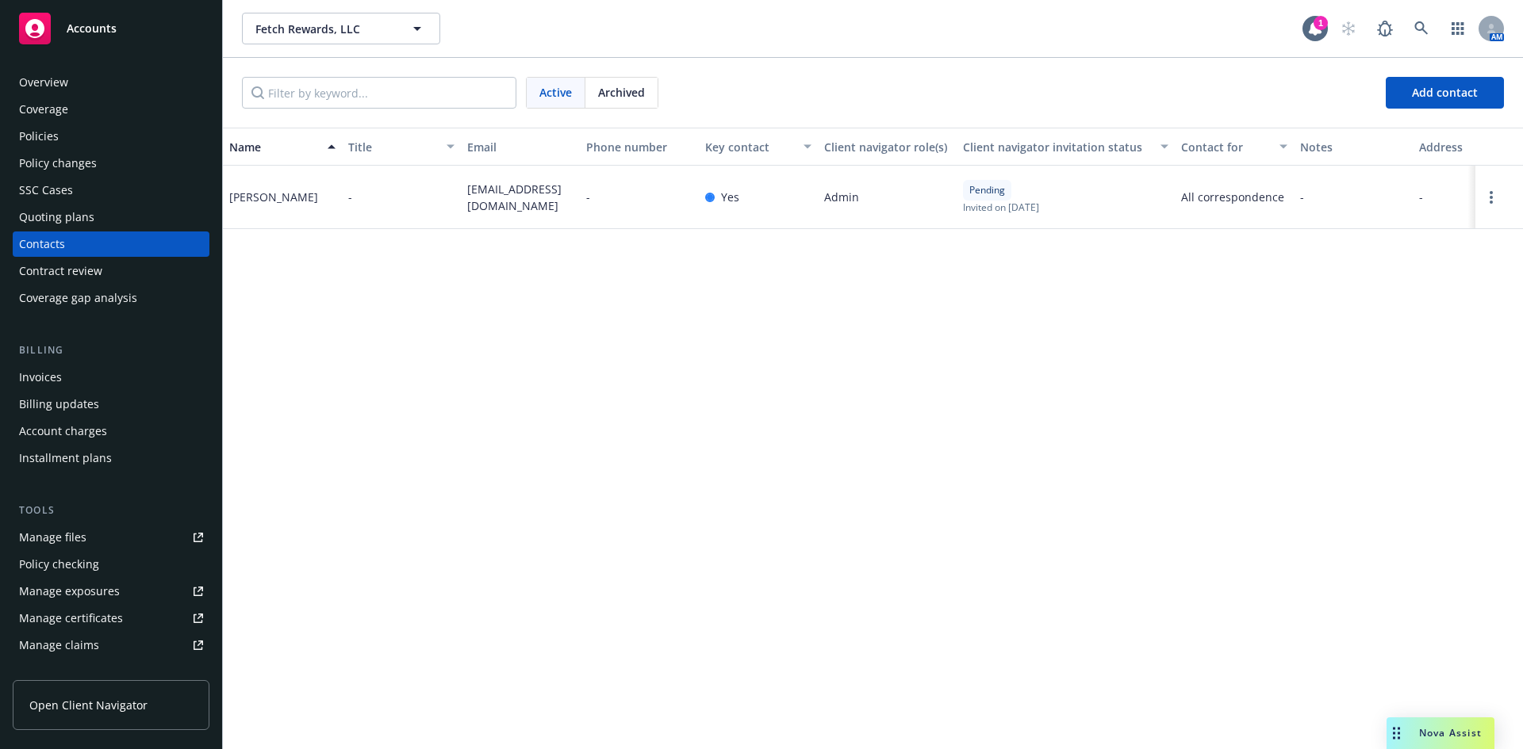 The image size is (1523, 749). What do you see at coordinates (52, 538) in the screenshot?
I see `div: Manage files` at bounding box center [52, 538].